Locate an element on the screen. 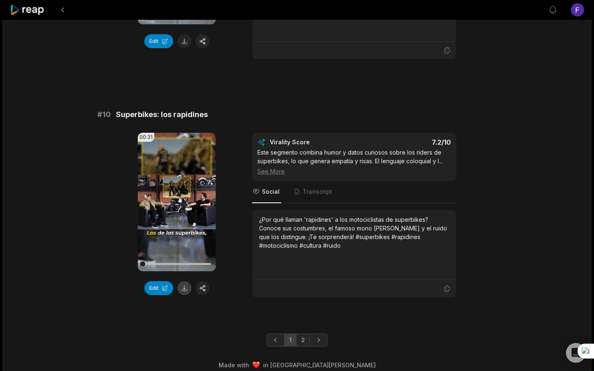 Image resolution: width=594 pixels, height=371 pixels. nav: Tabs is located at coordinates (354, 192).